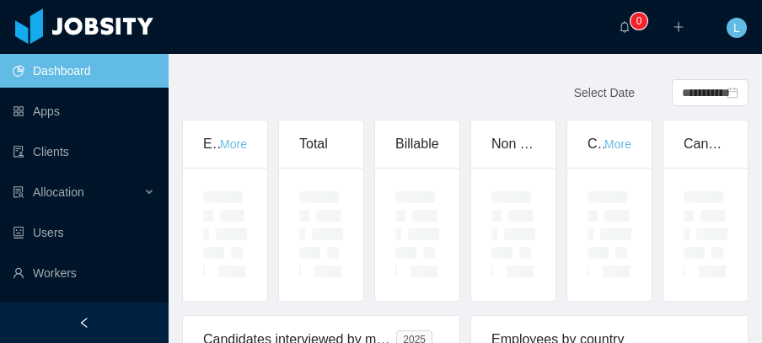 The width and height of the screenshot is (762, 343). What do you see at coordinates (736, 28) in the screenshot?
I see `span: L` at bounding box center [736, 28].